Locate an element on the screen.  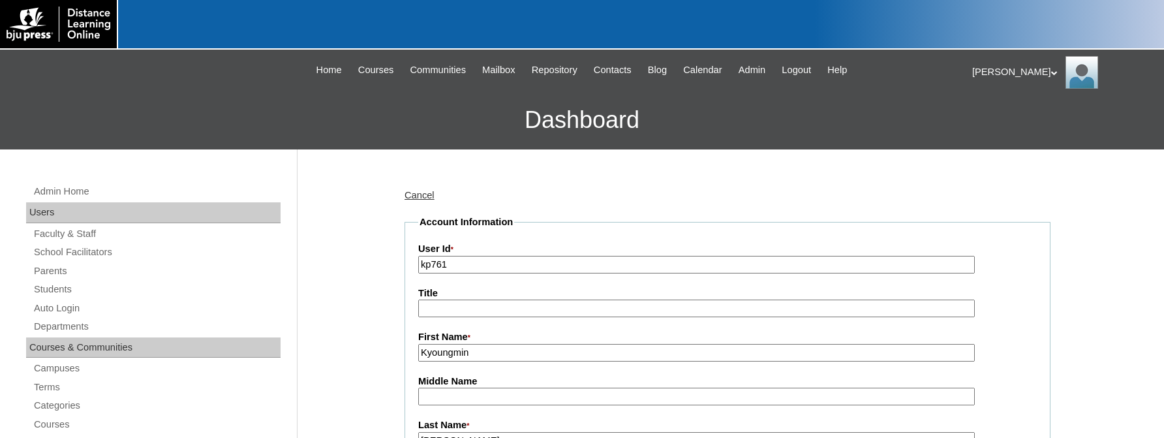
a: Campuses is located at coordinates (157, 368).